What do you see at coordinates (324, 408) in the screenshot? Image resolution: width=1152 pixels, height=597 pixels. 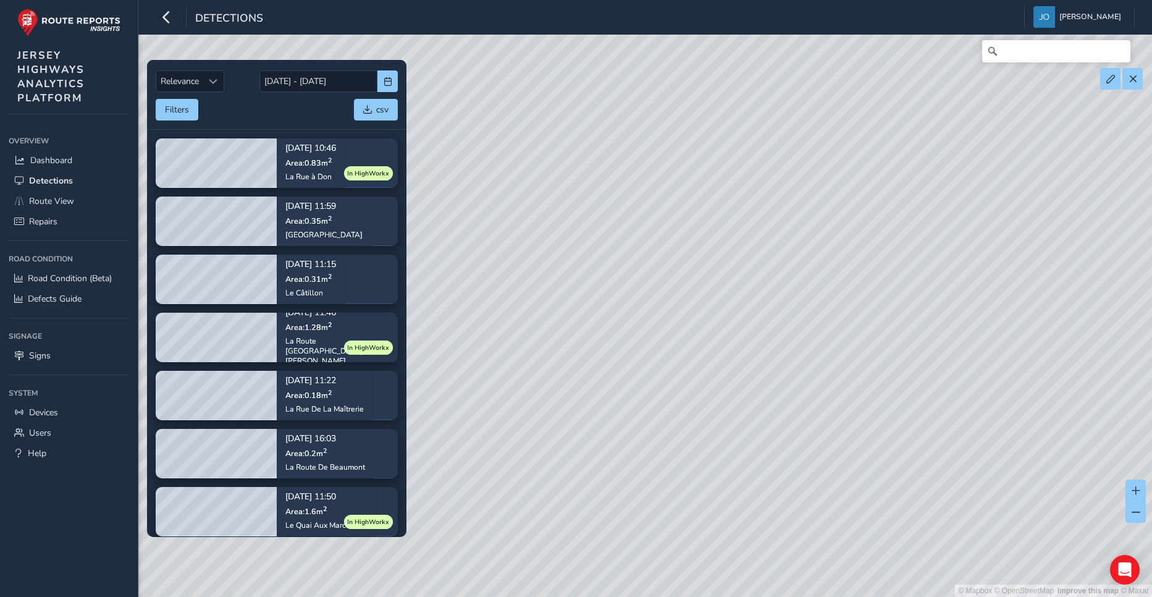 I see `div: La Rue De La Maîtrerie` at bounding box center [324, 408].